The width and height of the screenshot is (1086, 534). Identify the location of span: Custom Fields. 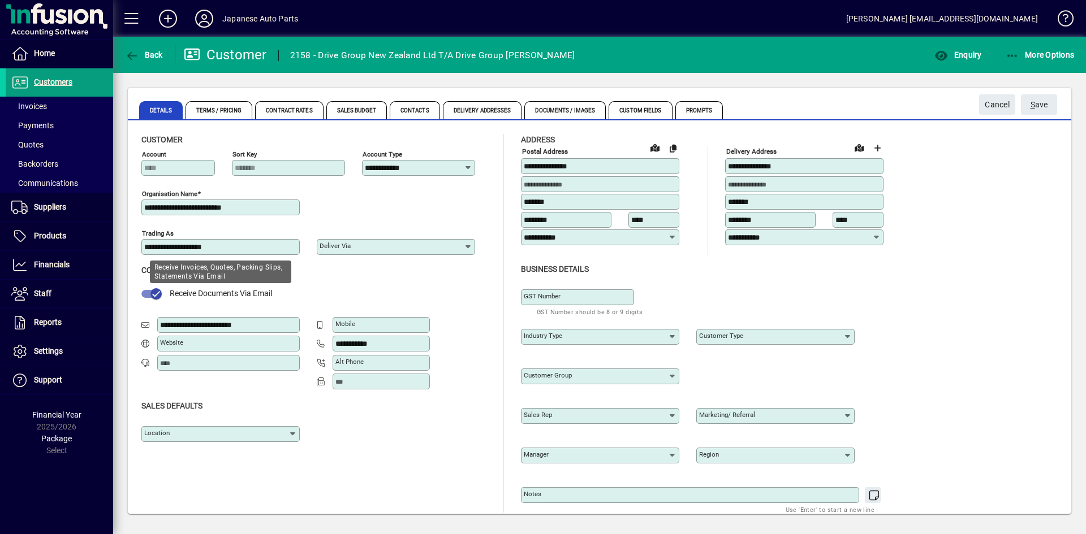
(640, 110).